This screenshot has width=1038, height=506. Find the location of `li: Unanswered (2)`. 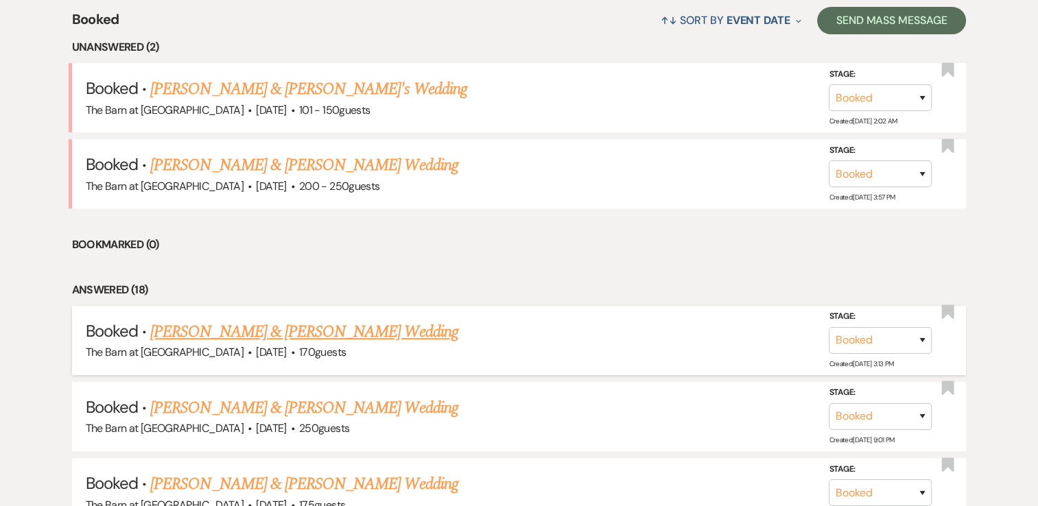

li: Unanswered (2) is located at coordinates (519, 47).